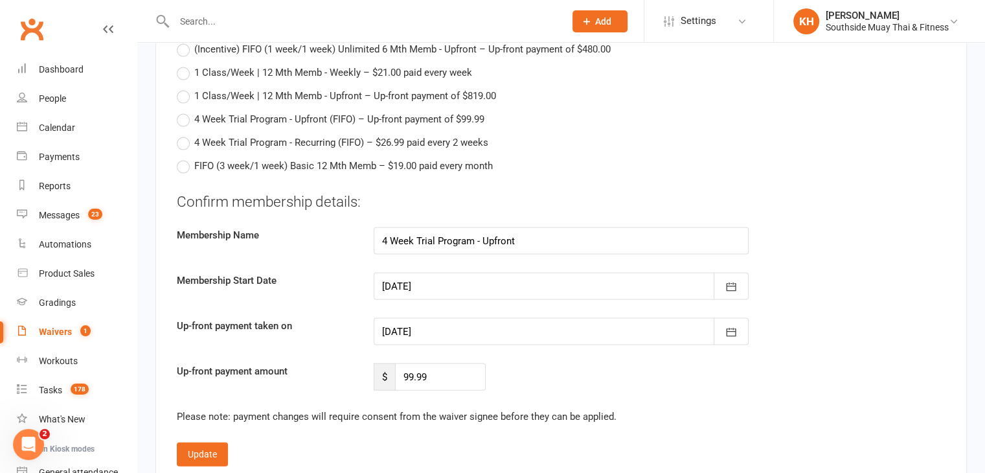 This screenshot has width=985, height=473. Describe the element at coordinates (266, 371) in the screenshot. I see `label: Up-front payment amount` at that location.